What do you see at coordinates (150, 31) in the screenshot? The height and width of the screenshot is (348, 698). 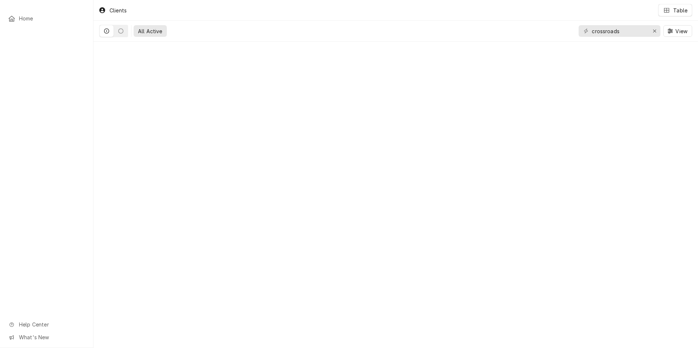 I see `div: All Active` at bounding box center [150, 31].